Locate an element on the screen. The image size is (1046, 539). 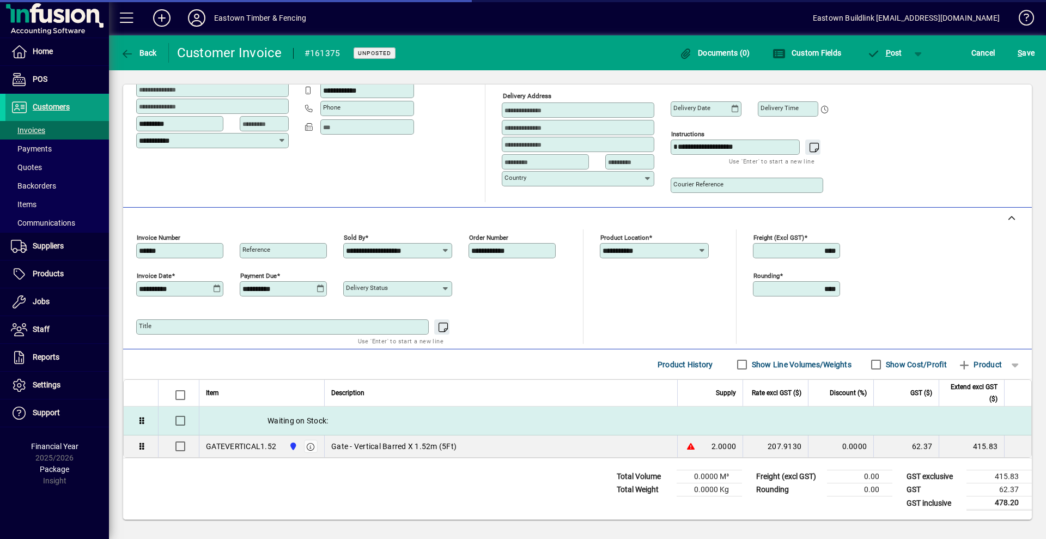
span: Settings is located at coordinates (46, 385).